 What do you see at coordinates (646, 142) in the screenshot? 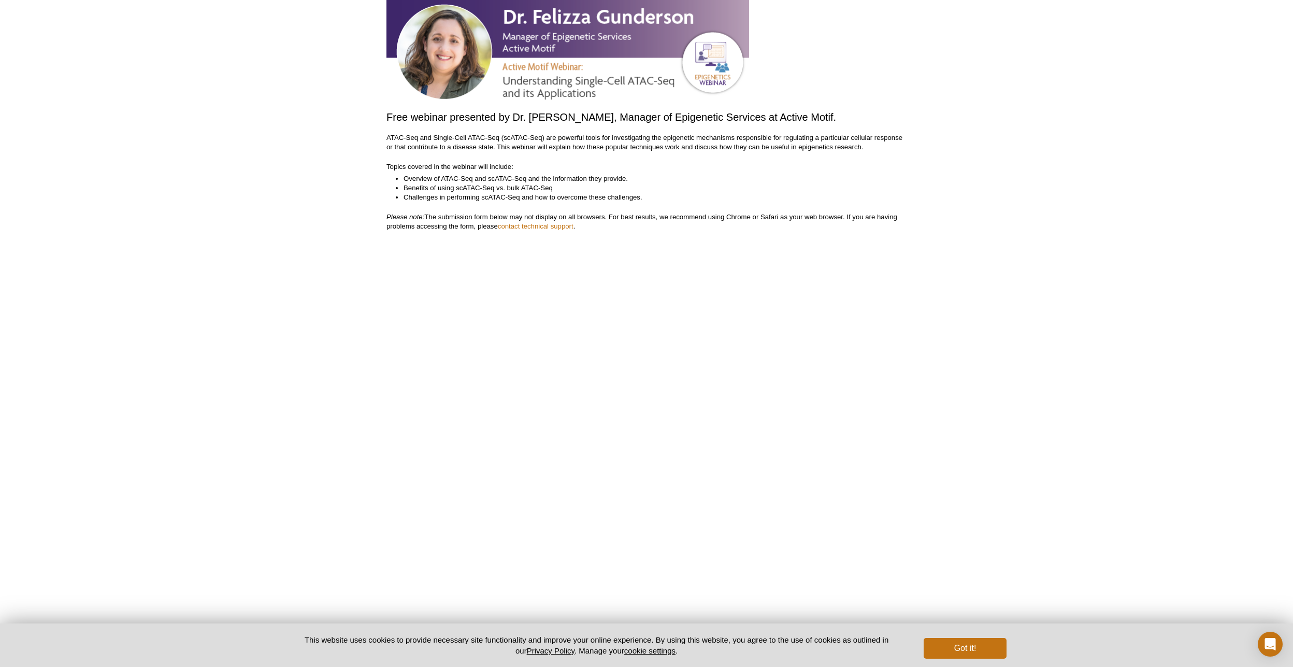
I see `p: ATAC-Seq and Single-Cell ATAC-Seq (scATAC-Seq) are powerful tools for investigating the epigeneti...` at bounding box center [646, 142].